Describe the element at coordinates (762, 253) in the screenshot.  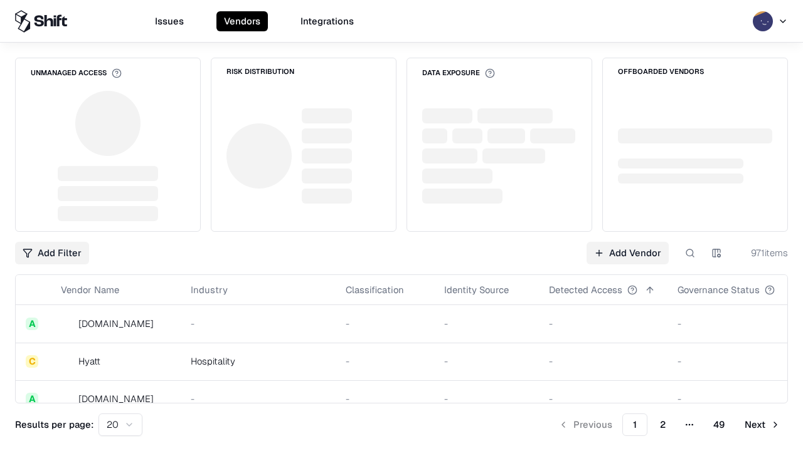
I see `div: 971 items` at that location.